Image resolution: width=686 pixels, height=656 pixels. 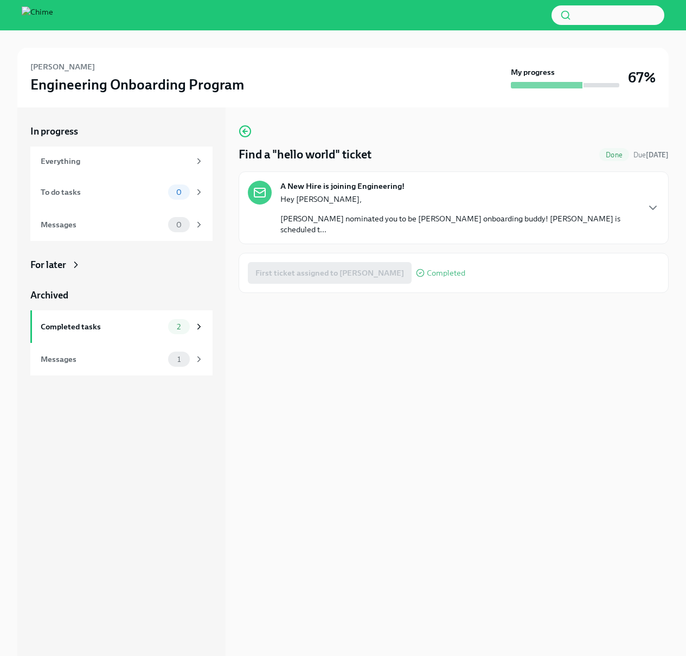 I want to click on span: 2, so click(x=178, y=327).